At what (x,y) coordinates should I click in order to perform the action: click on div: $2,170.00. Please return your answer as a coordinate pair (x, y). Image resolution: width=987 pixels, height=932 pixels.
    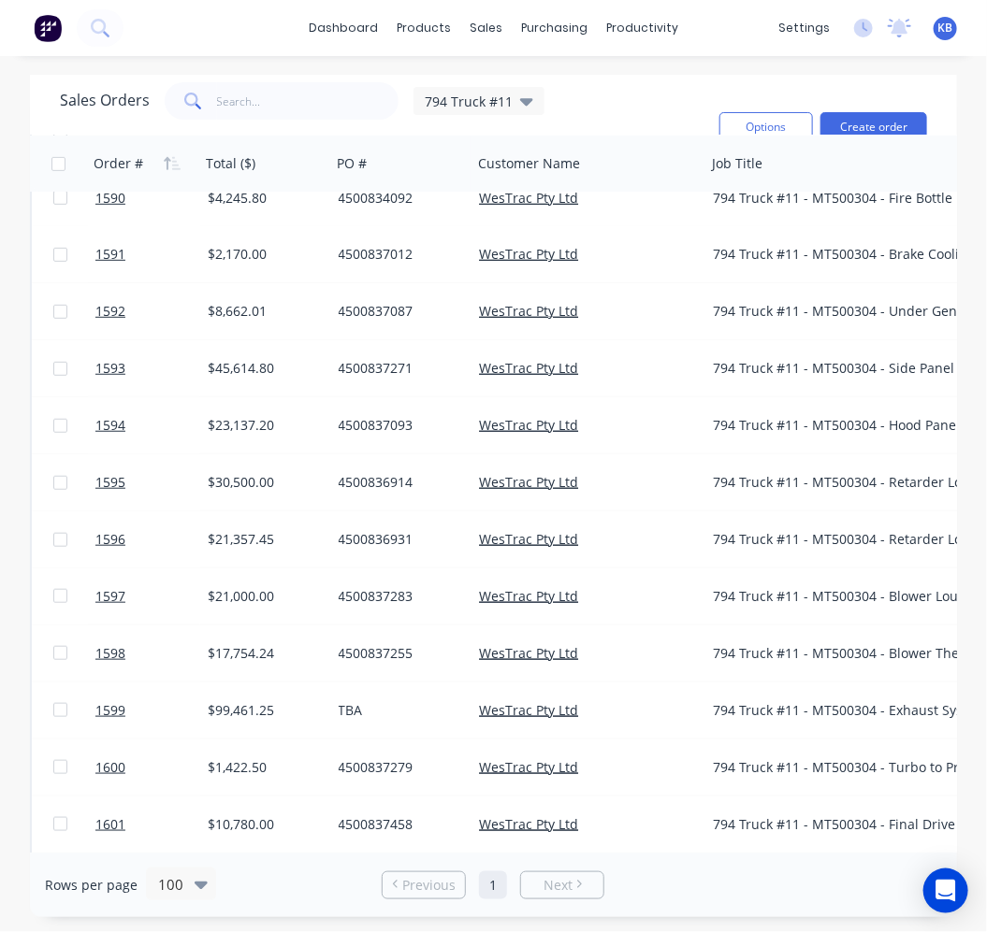
    Looking at the image, I should click on (263, 254).